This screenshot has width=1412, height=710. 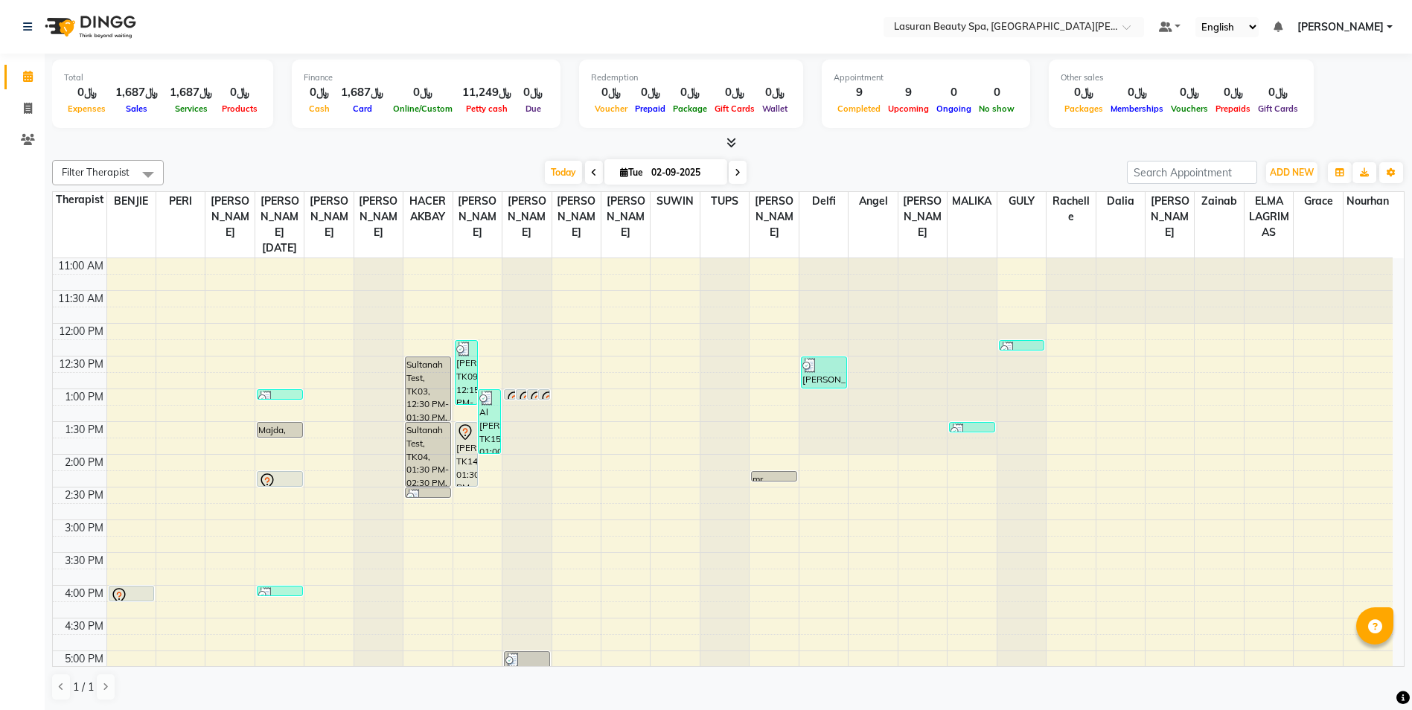 I want to click on div: 2:30 PM, so click(x=84, y=495).